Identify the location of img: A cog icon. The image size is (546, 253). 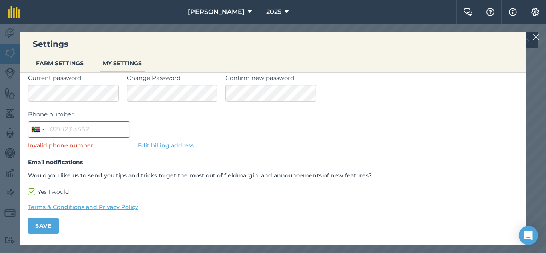
(535, 12).